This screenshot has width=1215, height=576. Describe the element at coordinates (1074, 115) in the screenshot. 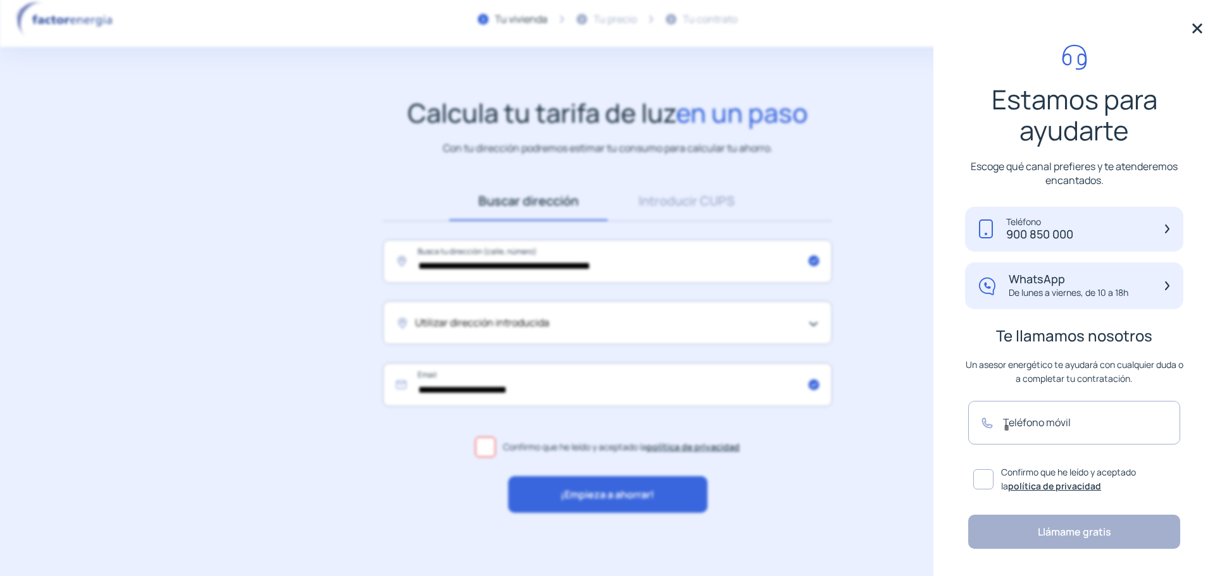

I see `p: Estamos para ayudarte` at that location.